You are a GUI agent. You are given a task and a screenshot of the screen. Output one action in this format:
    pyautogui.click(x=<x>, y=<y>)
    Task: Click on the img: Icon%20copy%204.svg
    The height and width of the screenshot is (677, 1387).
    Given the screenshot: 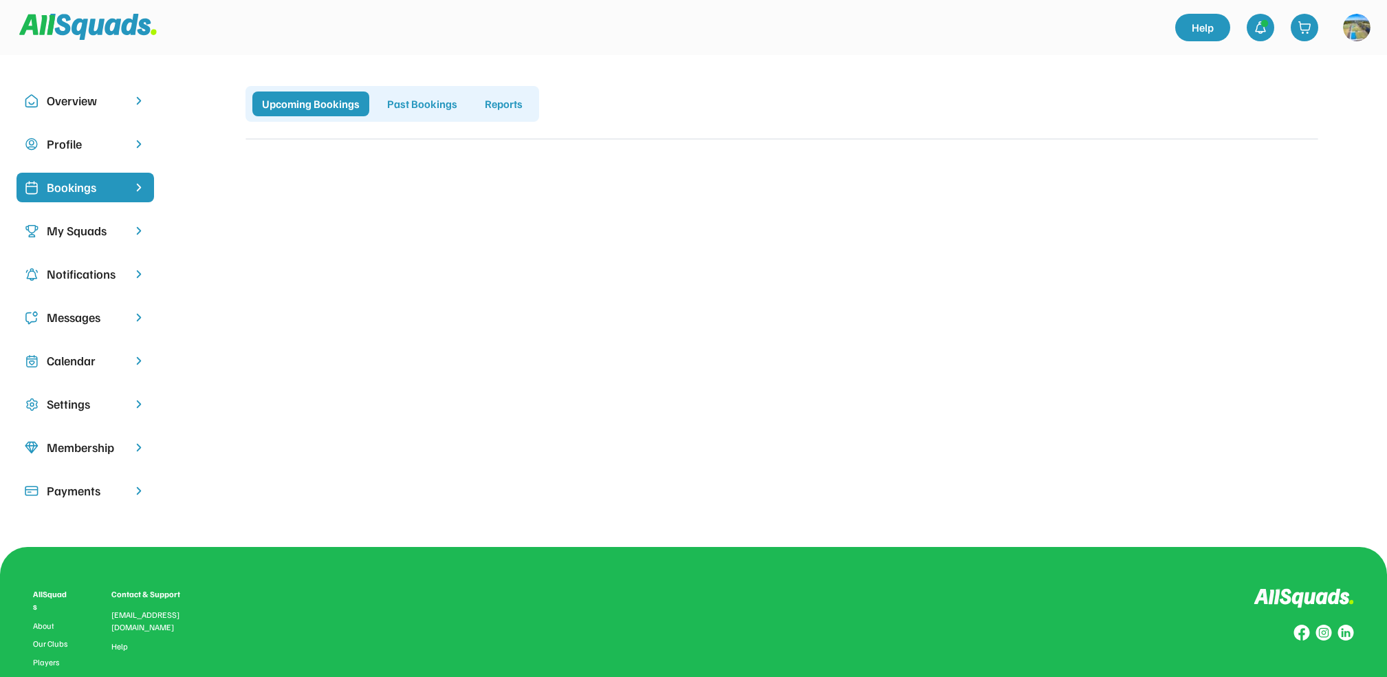 What is the action you would take?
    pyautogui.click(x=32, y=274)
    